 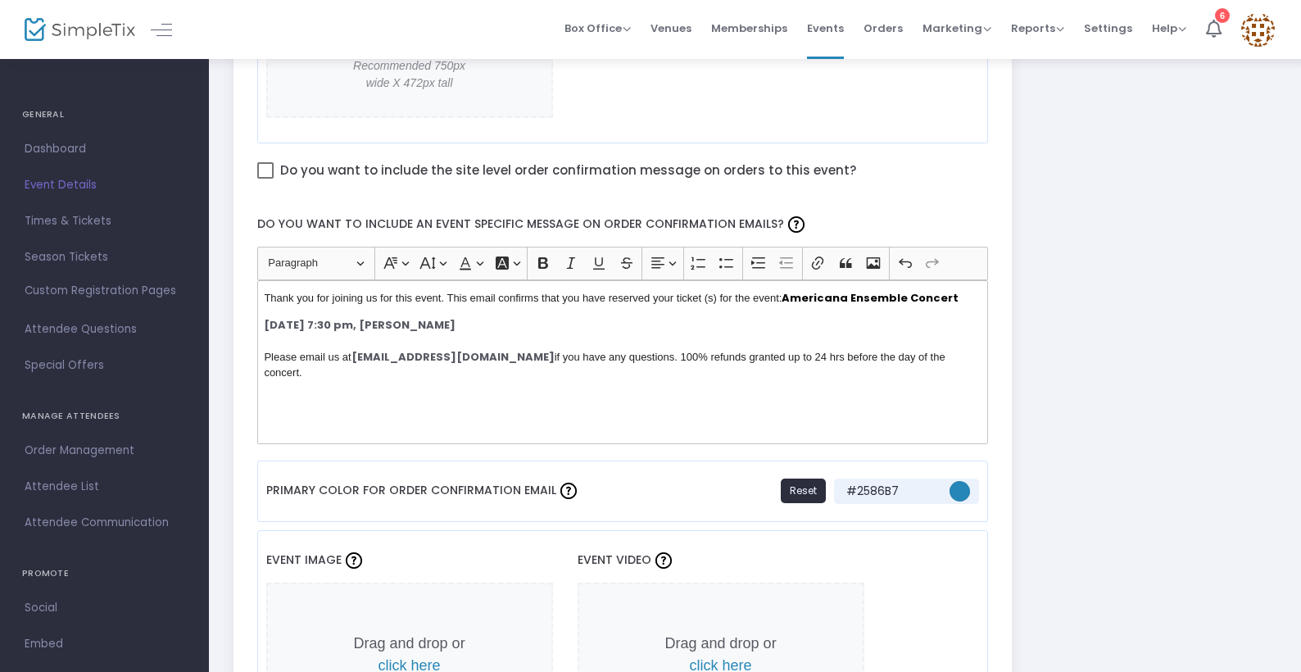 I want to click on h4: MANAGE ATTENDEES, so click(x=104, y=416).